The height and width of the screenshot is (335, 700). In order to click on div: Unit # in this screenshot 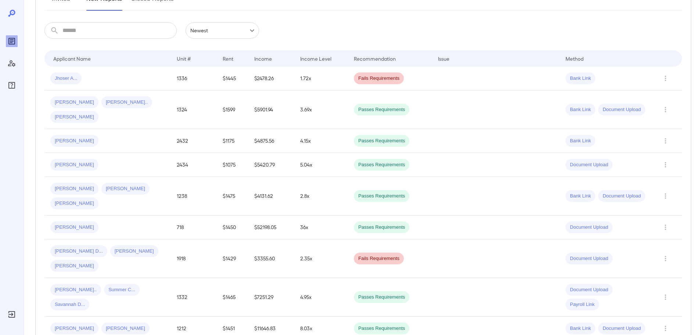, I will do `click(184, 58)`.